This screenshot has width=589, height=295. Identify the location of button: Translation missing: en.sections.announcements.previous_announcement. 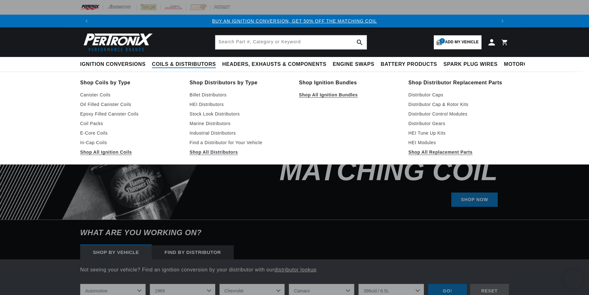
(87, 21).